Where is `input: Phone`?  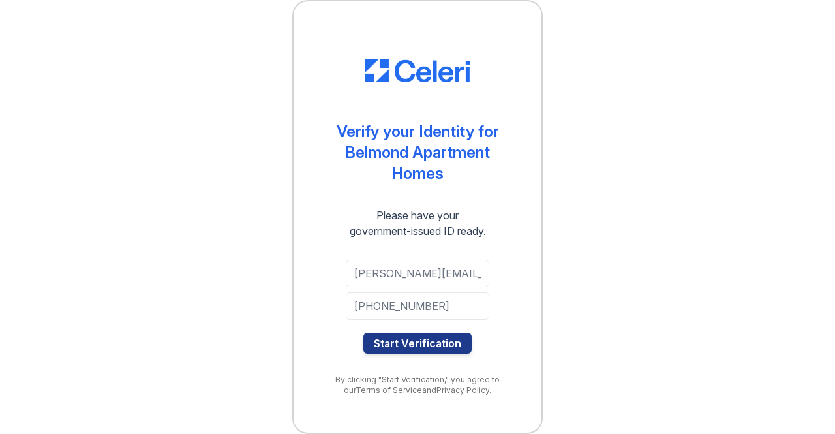 input: Phone is located at coordinates (417, 306).